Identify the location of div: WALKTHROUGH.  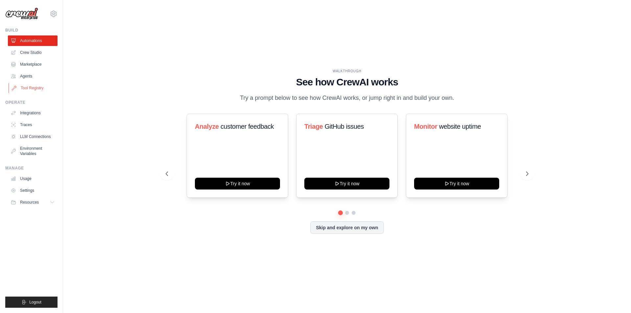
(347, 71).